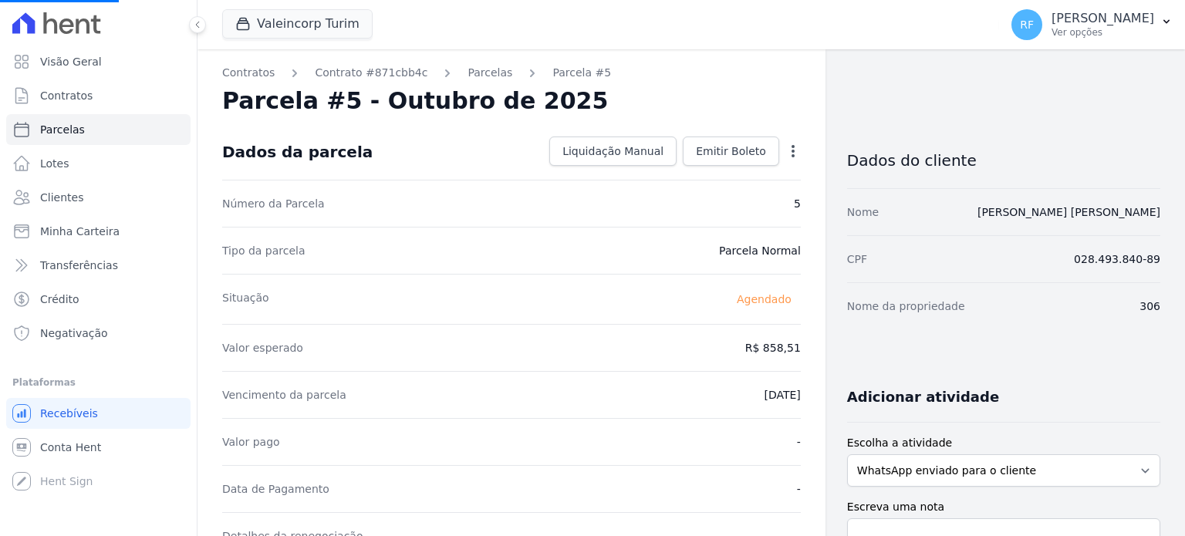  I want to click on dd: 5, so click(797, 204).